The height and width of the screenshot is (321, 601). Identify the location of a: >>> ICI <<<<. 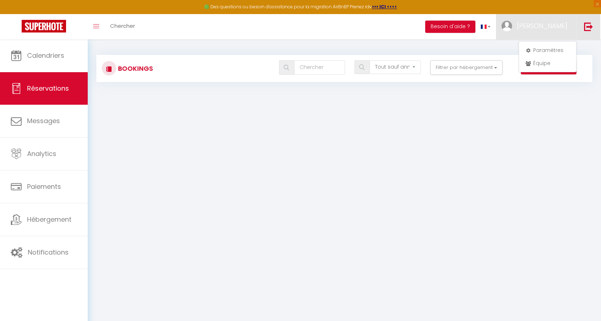
(384, 6).